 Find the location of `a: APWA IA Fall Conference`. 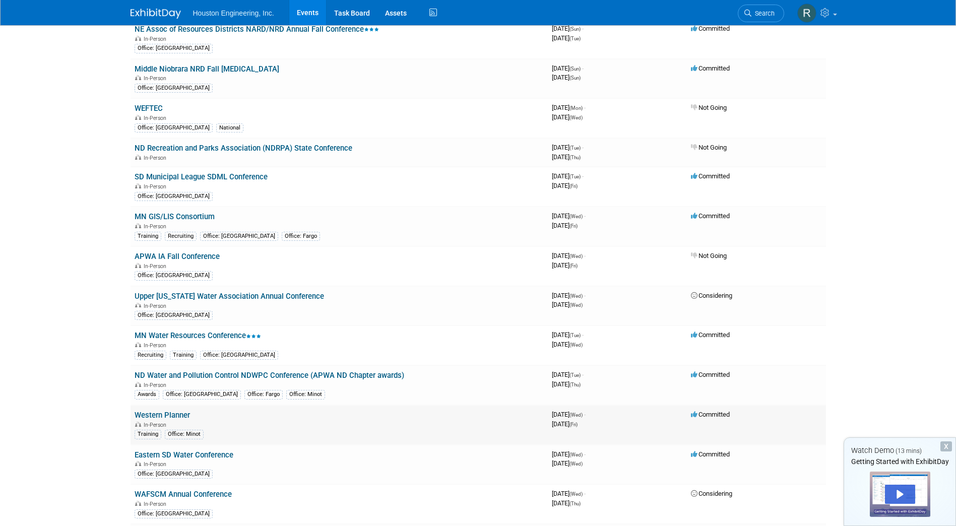

a: APWA IA Fall Conference is located at coordinates (177, 257).